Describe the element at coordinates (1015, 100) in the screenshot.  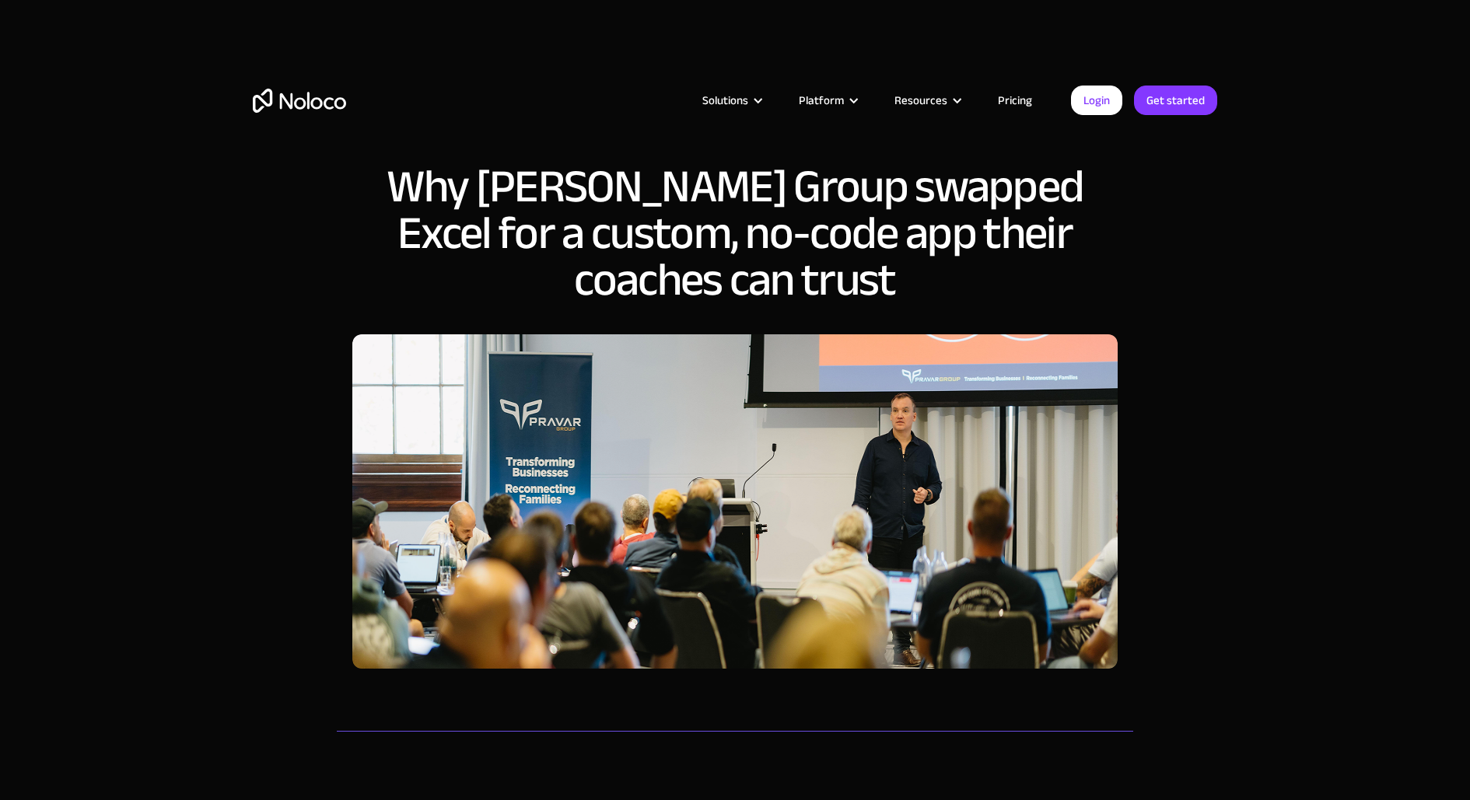
I see `a: Pricing` at that location.